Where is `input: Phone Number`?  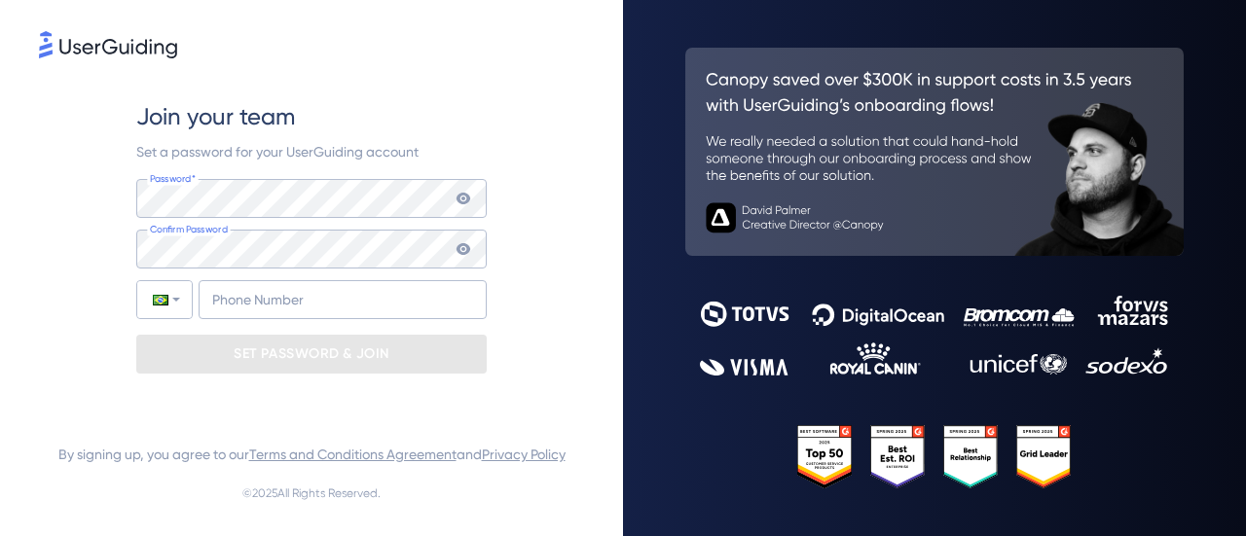
input: Phone Number is located at coordinates (343, 300).